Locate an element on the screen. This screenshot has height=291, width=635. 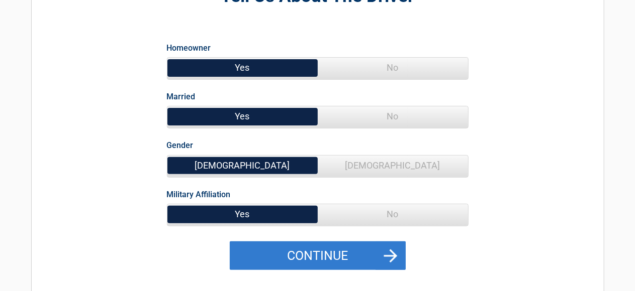
button: Continue is located at coordinates (318, 256).